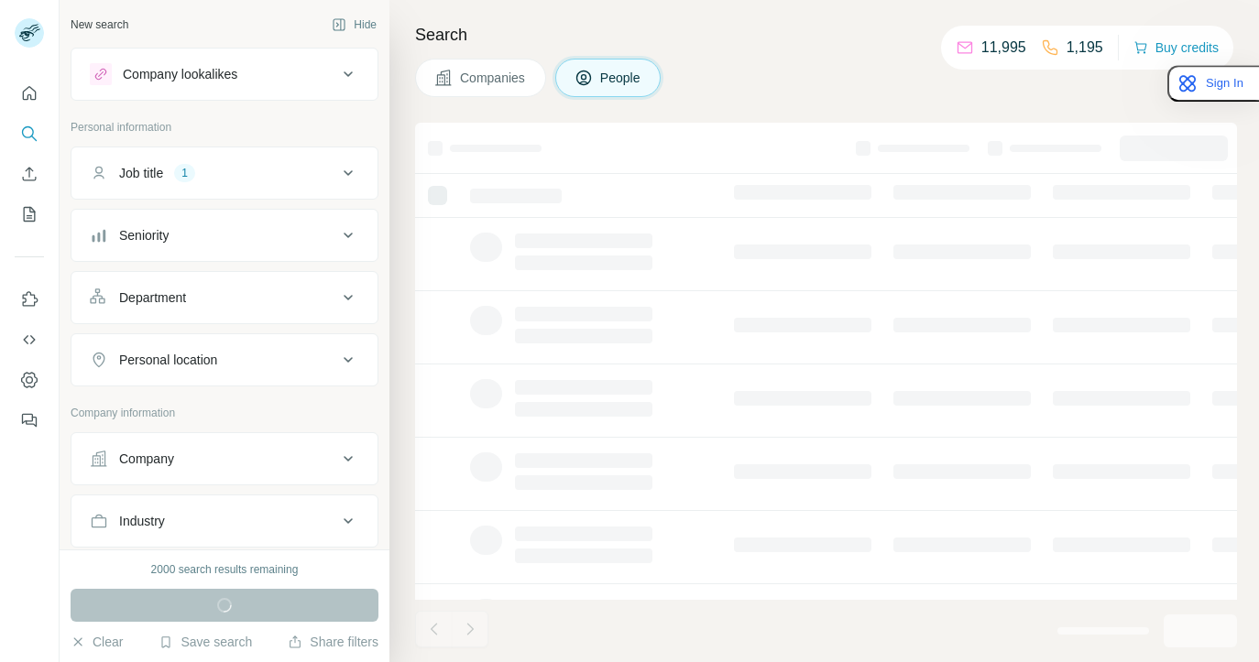  I want to click on div: 1, so click(184, 173).